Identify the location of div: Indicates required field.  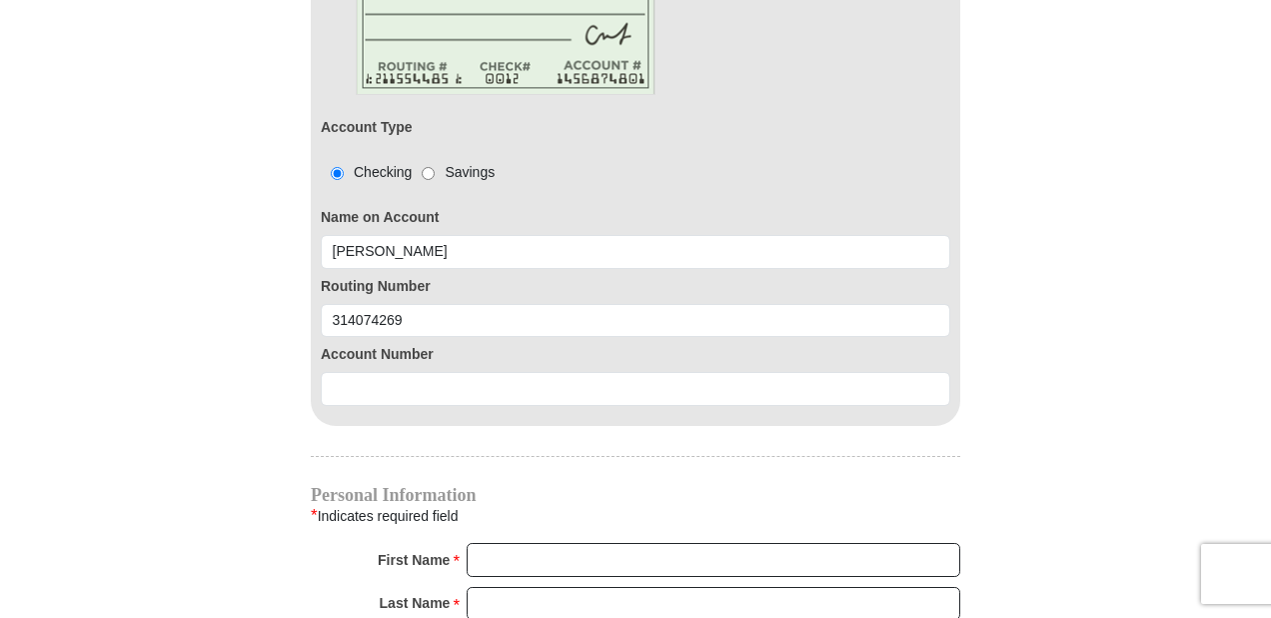
(635, 516).